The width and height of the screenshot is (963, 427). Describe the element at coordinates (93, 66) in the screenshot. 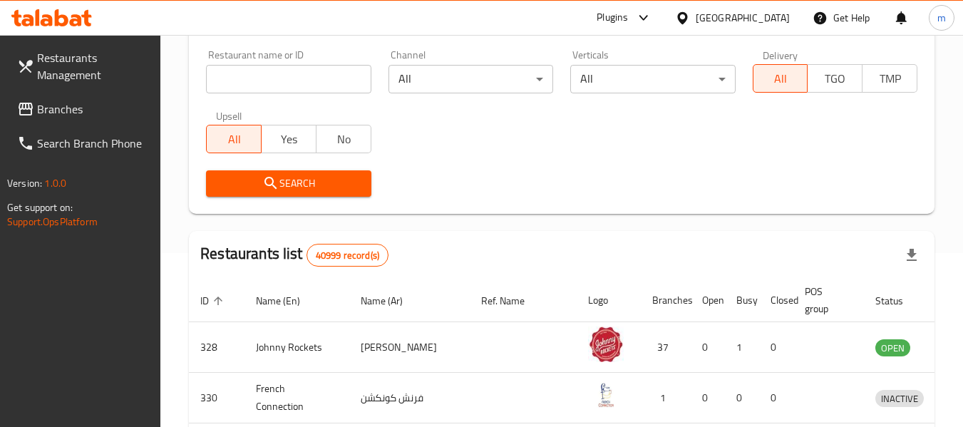

I see `span: Restaurants Management` at that location.